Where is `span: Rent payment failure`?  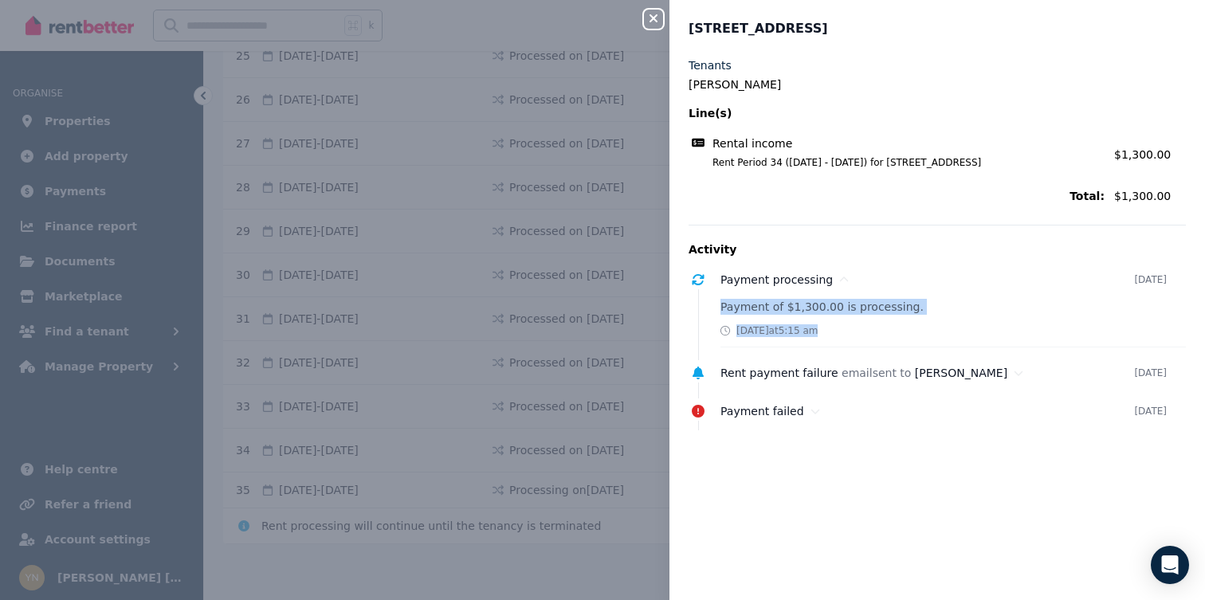
span: Rent payment failure is located at coordinates (779, 373).